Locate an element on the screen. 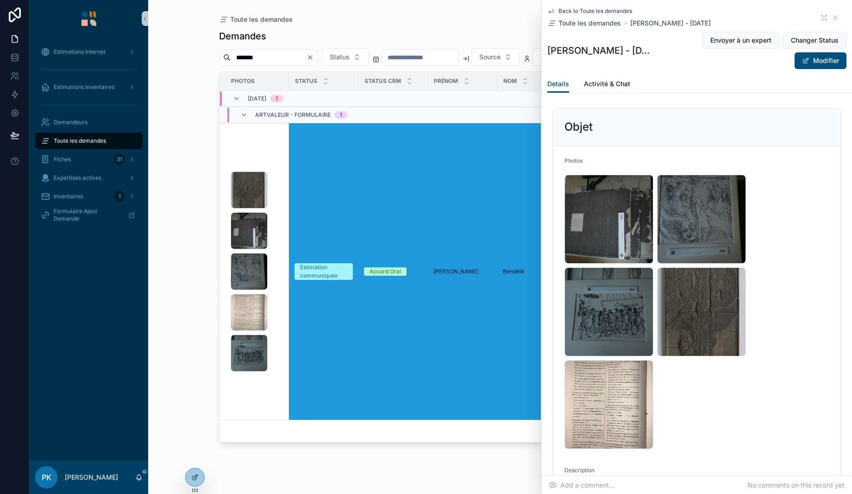 The image size is (852, 494). div: Estimation communiquée is located at coordinates (324, 271).